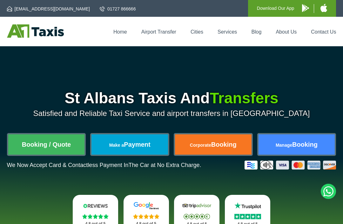 The width and height of the screenshot is (343, 224). I want to click on span: Manage, so click(284, 145).